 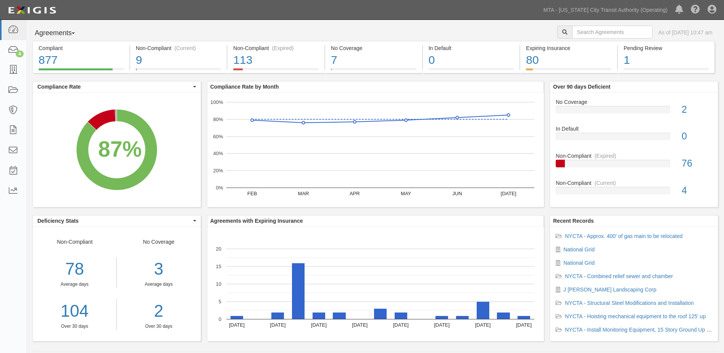 What do you see at coordinates (569, 71) in the screenshot?
I see `a: Expiring Insurance80` at bounding box center [569, 71].